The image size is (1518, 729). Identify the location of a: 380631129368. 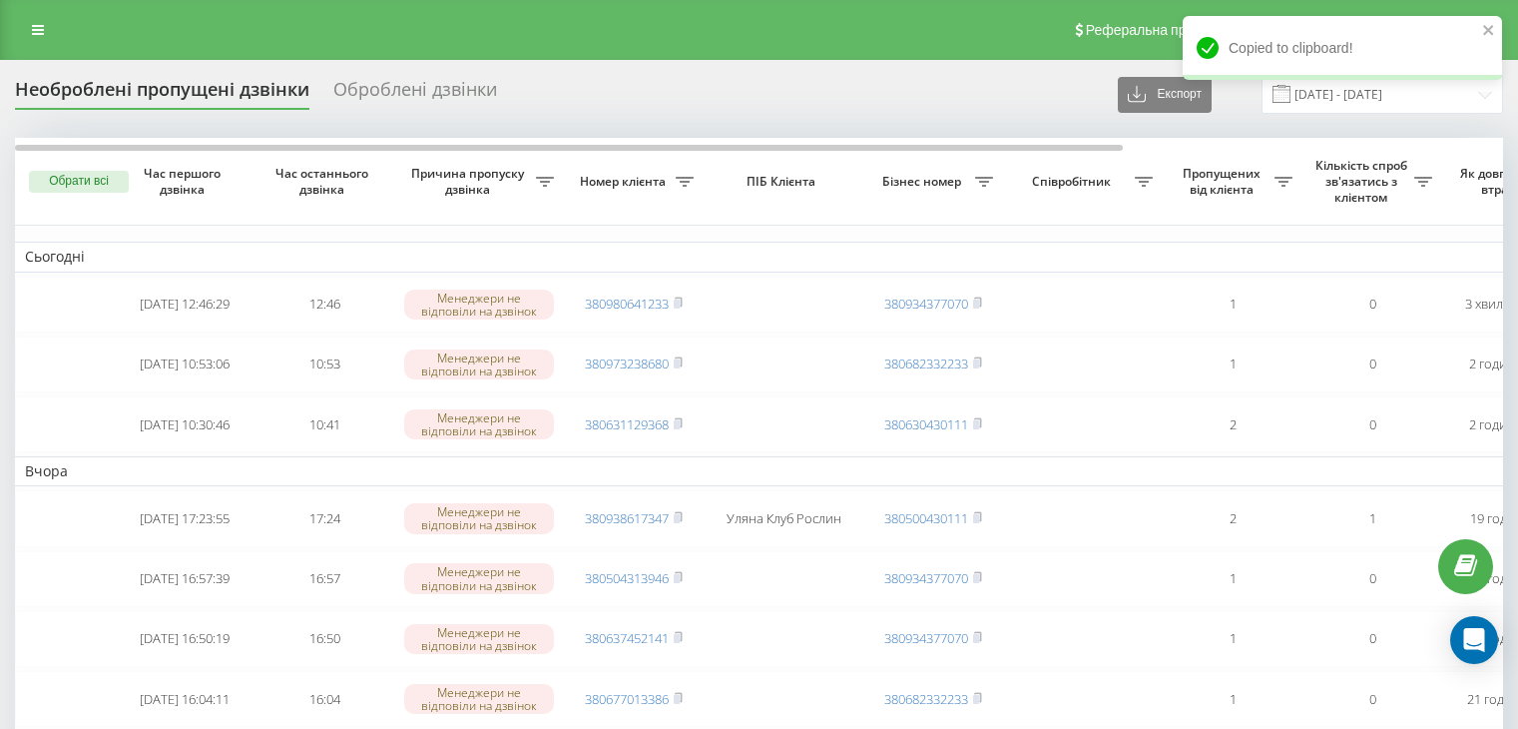
(627, 424).